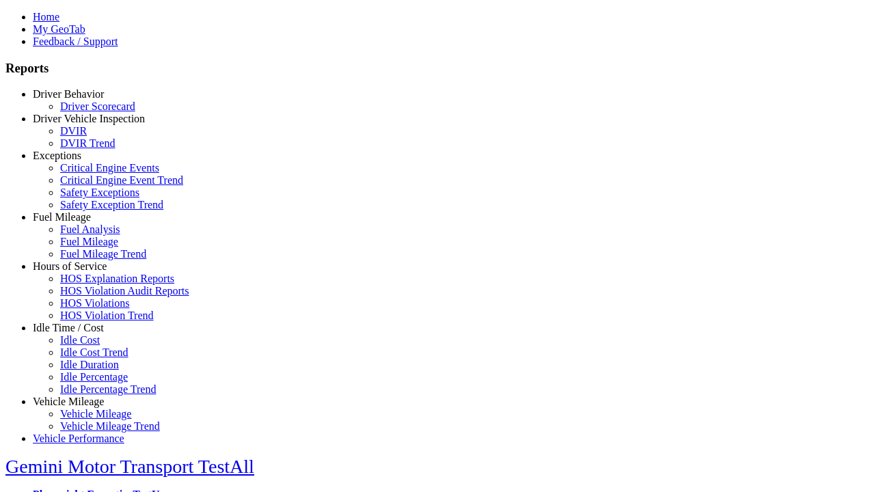  What do you see at coordinates (98, 106) in the screenshot?
I see `a: Driver Scorecard` at bounding box center [98, 106].